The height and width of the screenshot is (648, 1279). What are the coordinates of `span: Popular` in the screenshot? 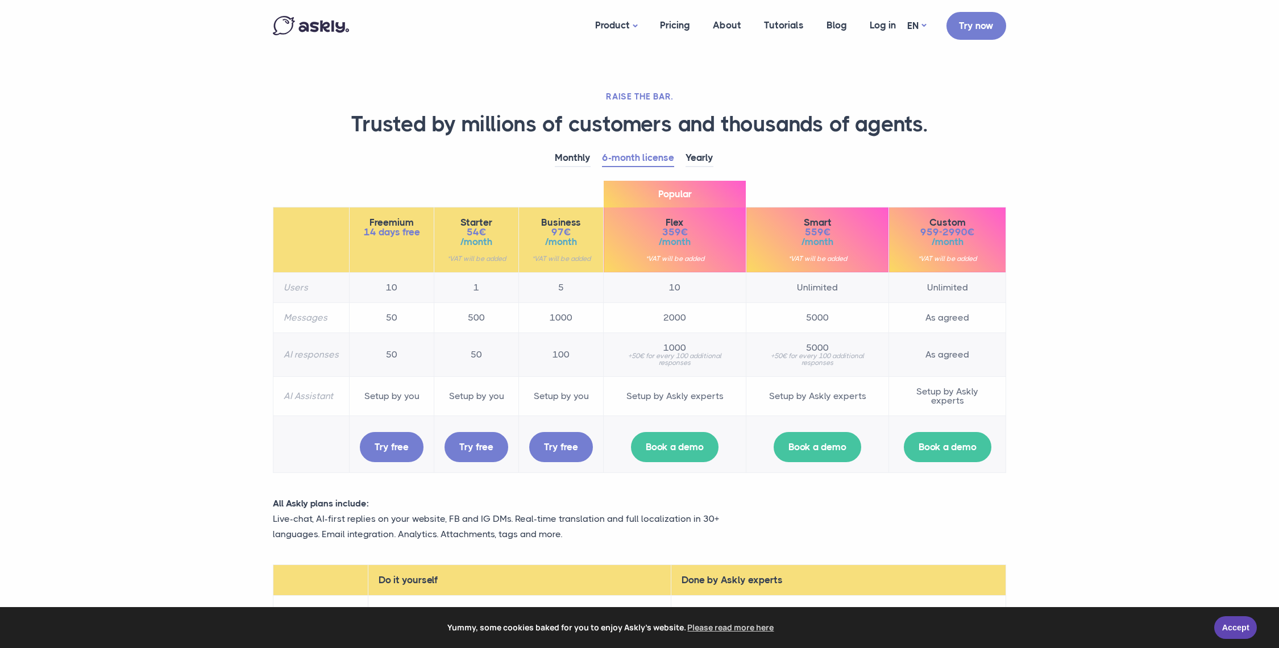 It's located at (675, 194).